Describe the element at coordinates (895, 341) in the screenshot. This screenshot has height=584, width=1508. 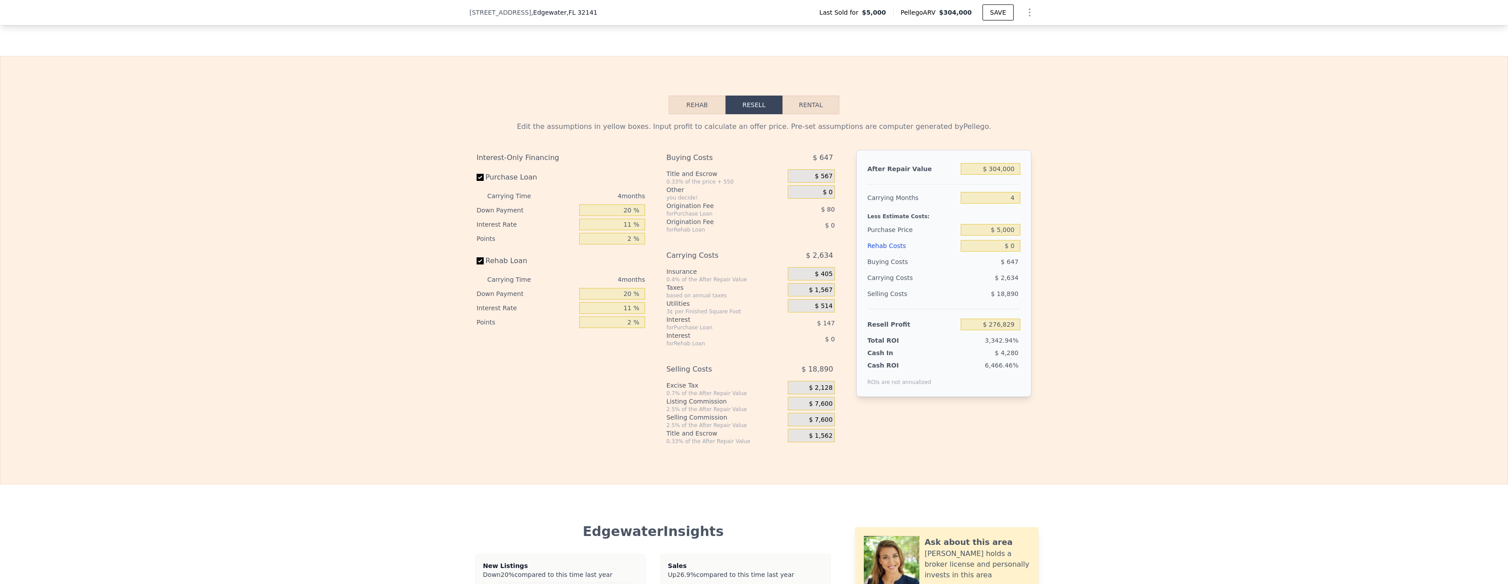
I see `div: Total ROI` at that location.